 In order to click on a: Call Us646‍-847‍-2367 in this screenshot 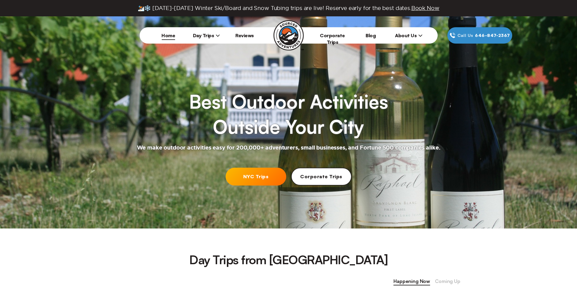, I will do `click(479, 35)`.